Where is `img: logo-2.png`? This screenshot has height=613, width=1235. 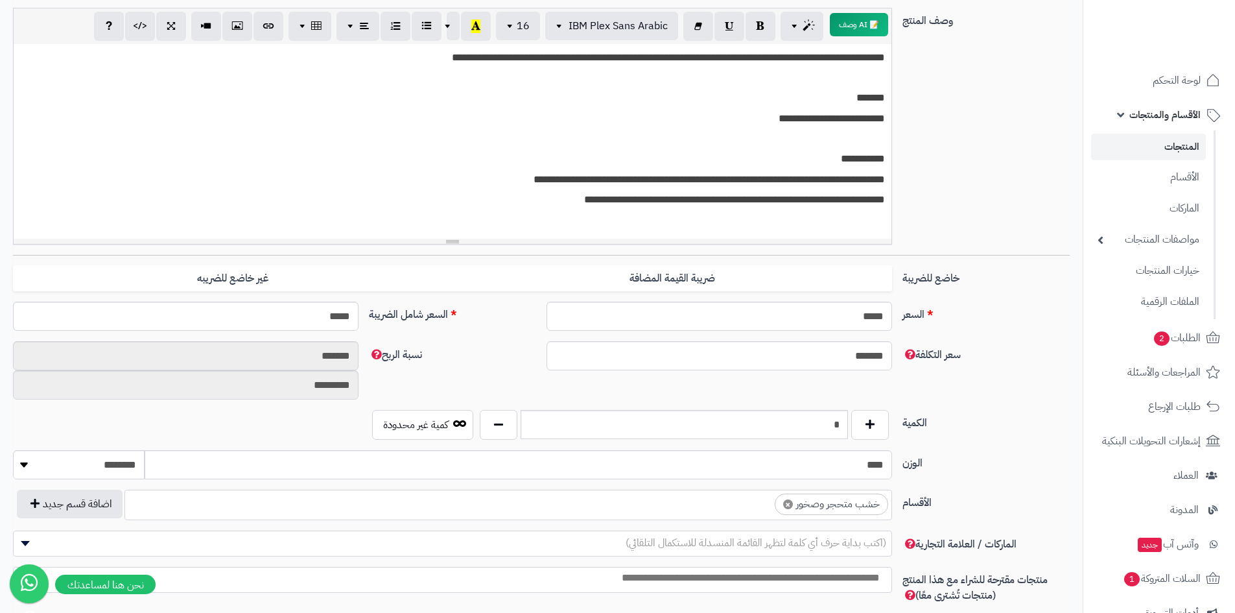 img: logo-2.png is located at coordinates (1185, 45).